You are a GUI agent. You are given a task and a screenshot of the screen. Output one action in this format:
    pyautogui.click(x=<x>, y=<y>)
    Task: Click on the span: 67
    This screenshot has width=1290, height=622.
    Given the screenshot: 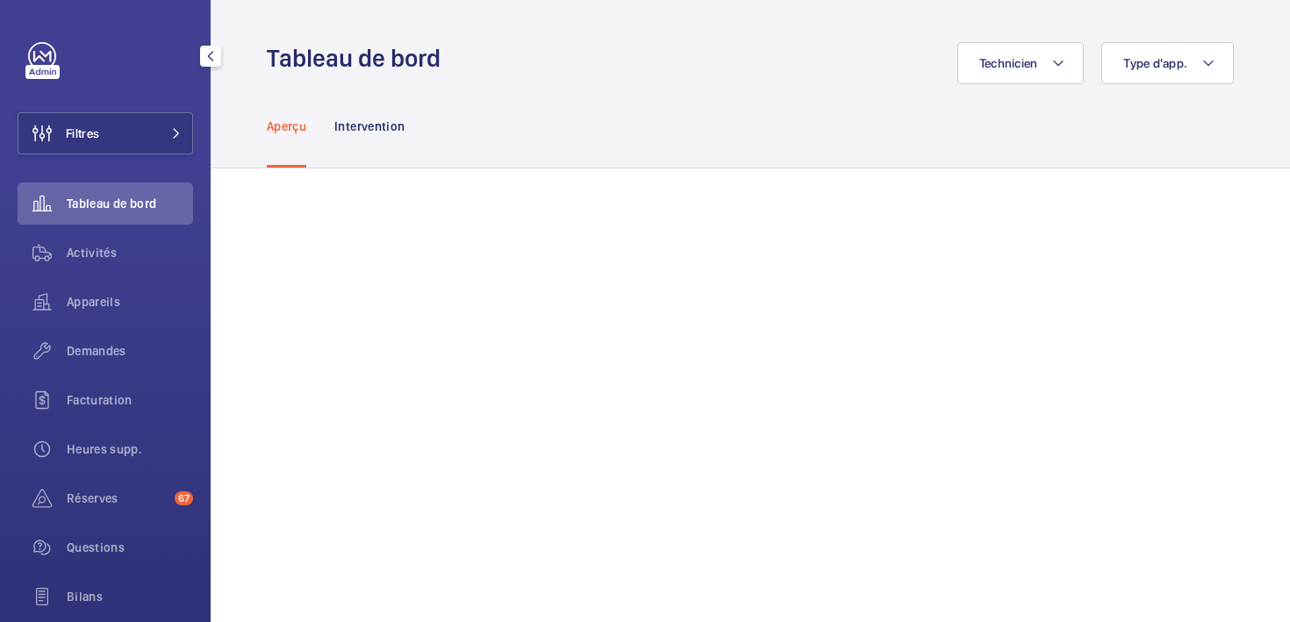 What is the action you would take?
    pyautogui.click(x=183, y=498)
    